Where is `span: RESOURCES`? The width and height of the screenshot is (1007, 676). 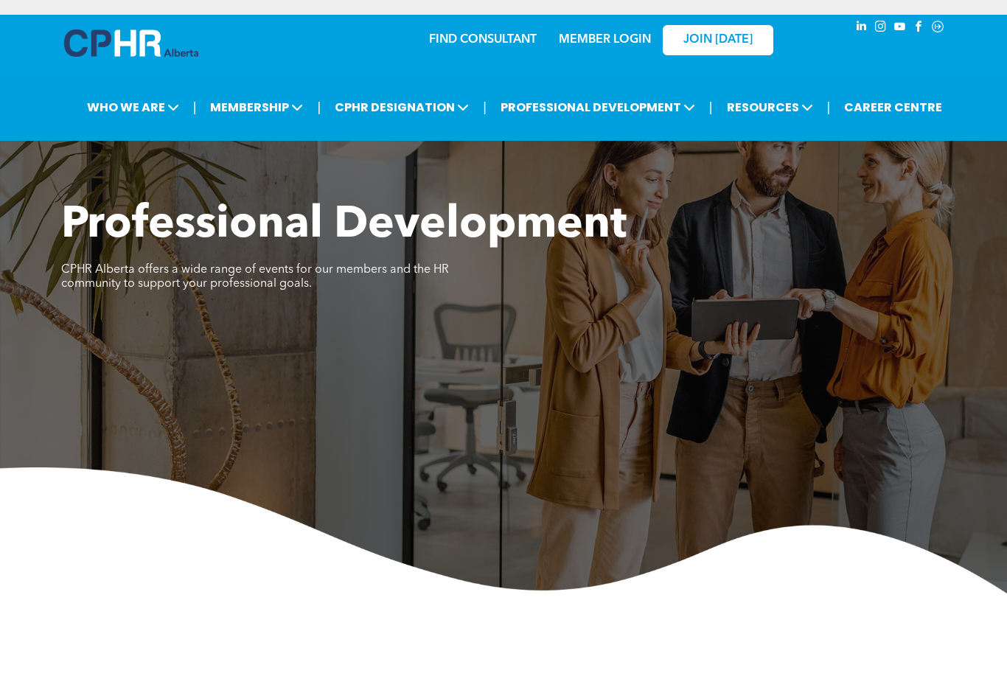
span: RESOURCES is located at coordinates (769, 107).